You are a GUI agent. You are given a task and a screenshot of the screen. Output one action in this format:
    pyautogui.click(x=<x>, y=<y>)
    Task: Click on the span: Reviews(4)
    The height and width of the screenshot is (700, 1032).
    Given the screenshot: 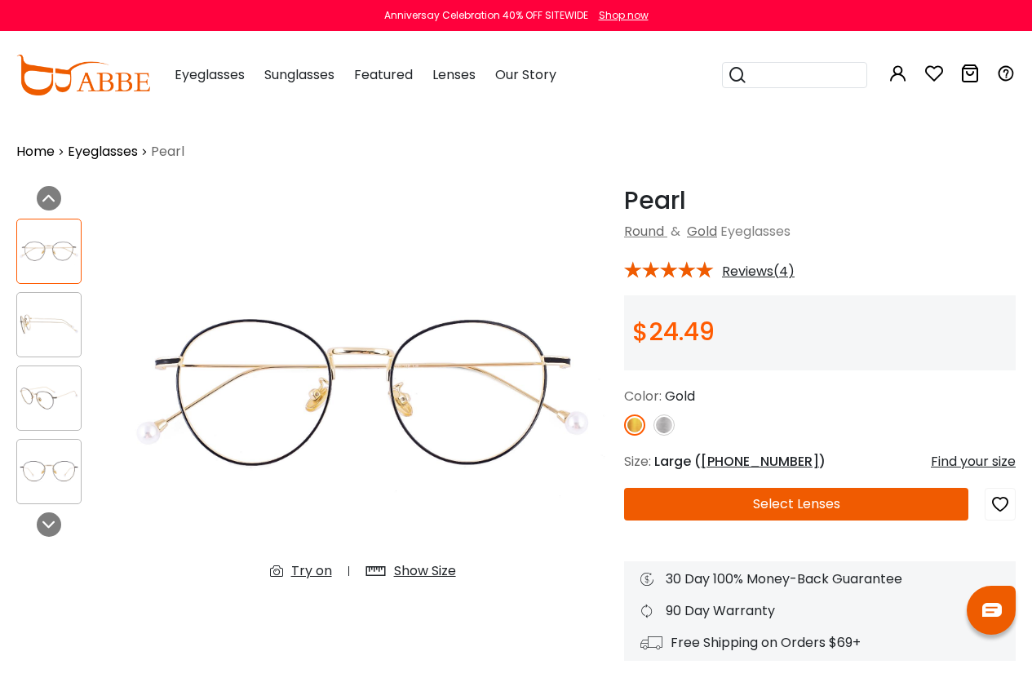 What is the action you would take?
    pyautogui.click(x=758, y=272)
    